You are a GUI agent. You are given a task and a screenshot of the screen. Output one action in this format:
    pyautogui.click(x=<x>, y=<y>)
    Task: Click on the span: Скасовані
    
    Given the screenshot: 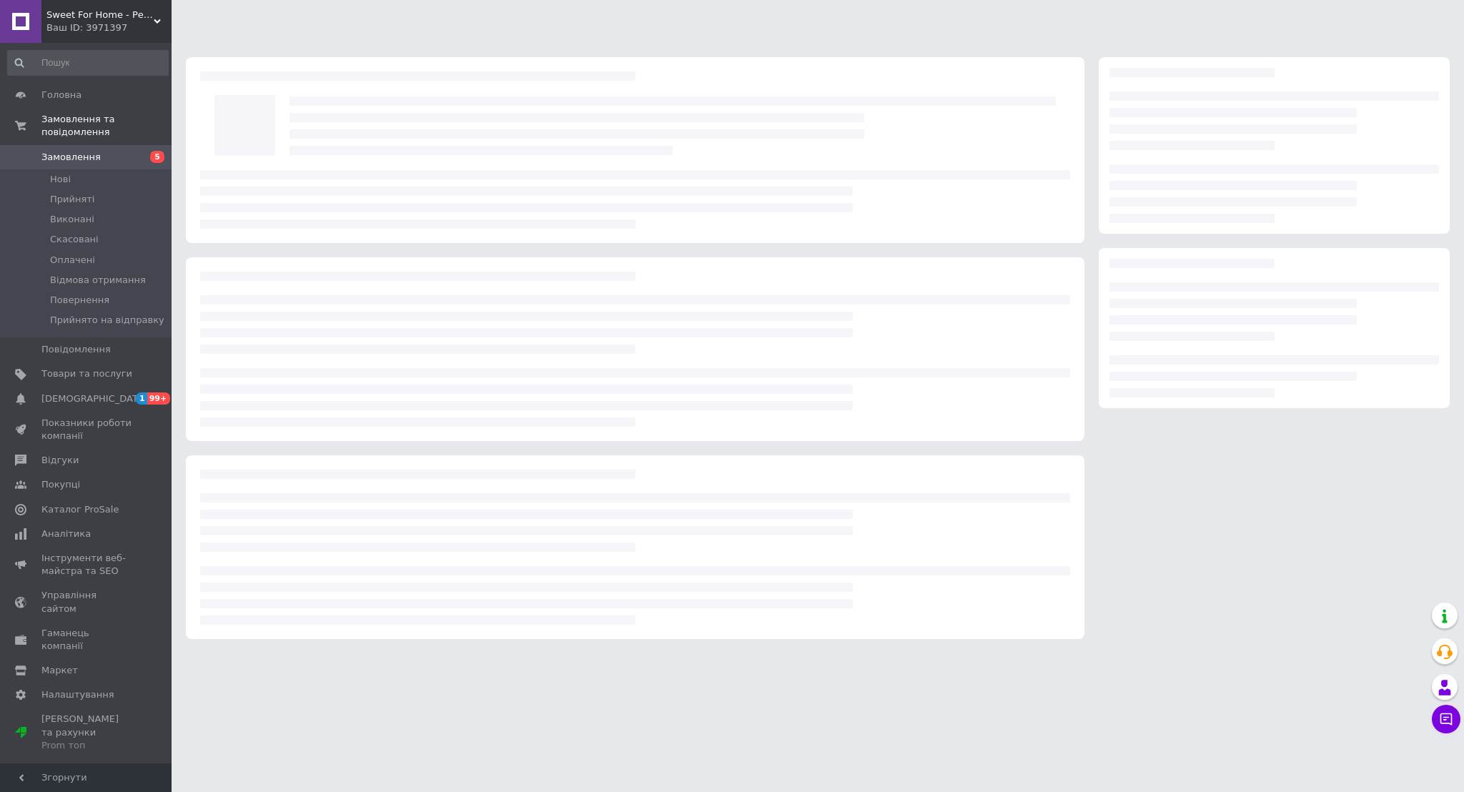 What is the action you would take?
    pyautogui.click(x=74, y=240)
    